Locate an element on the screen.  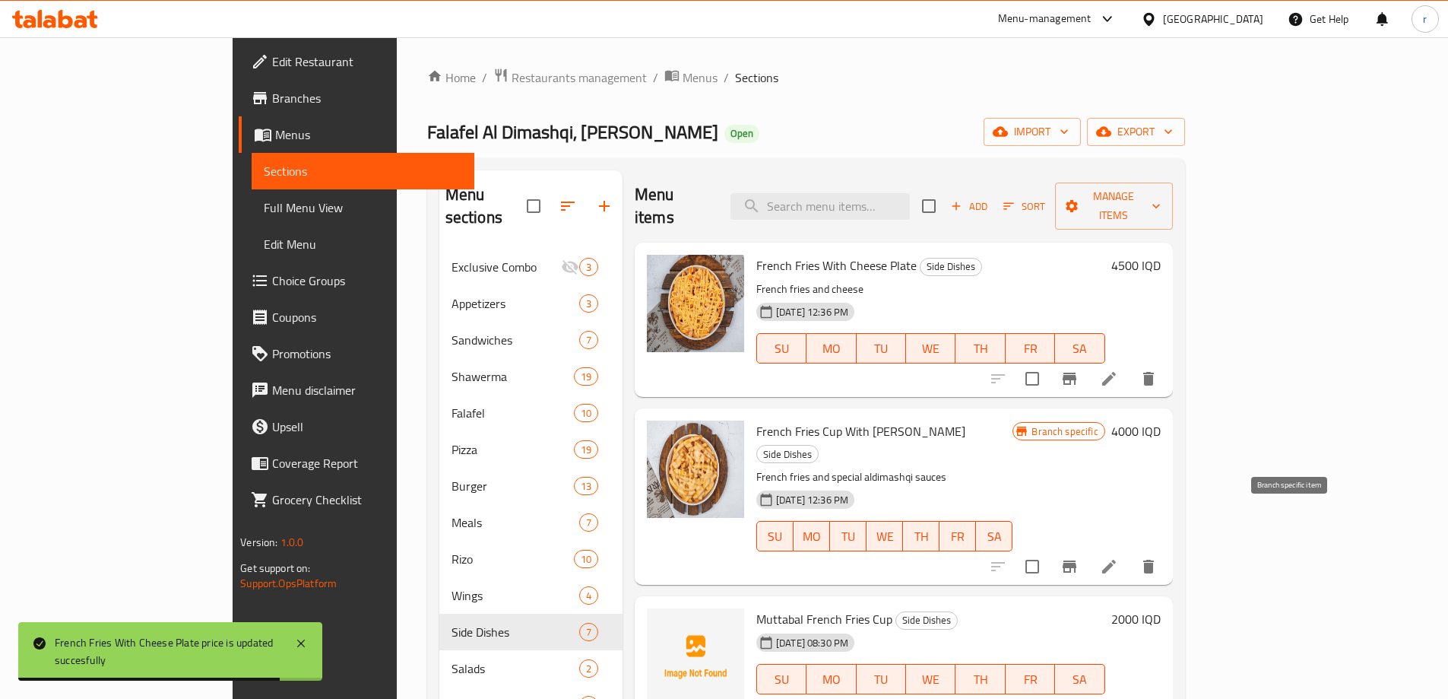
span: Coupons is located at coordinates (367, 317).